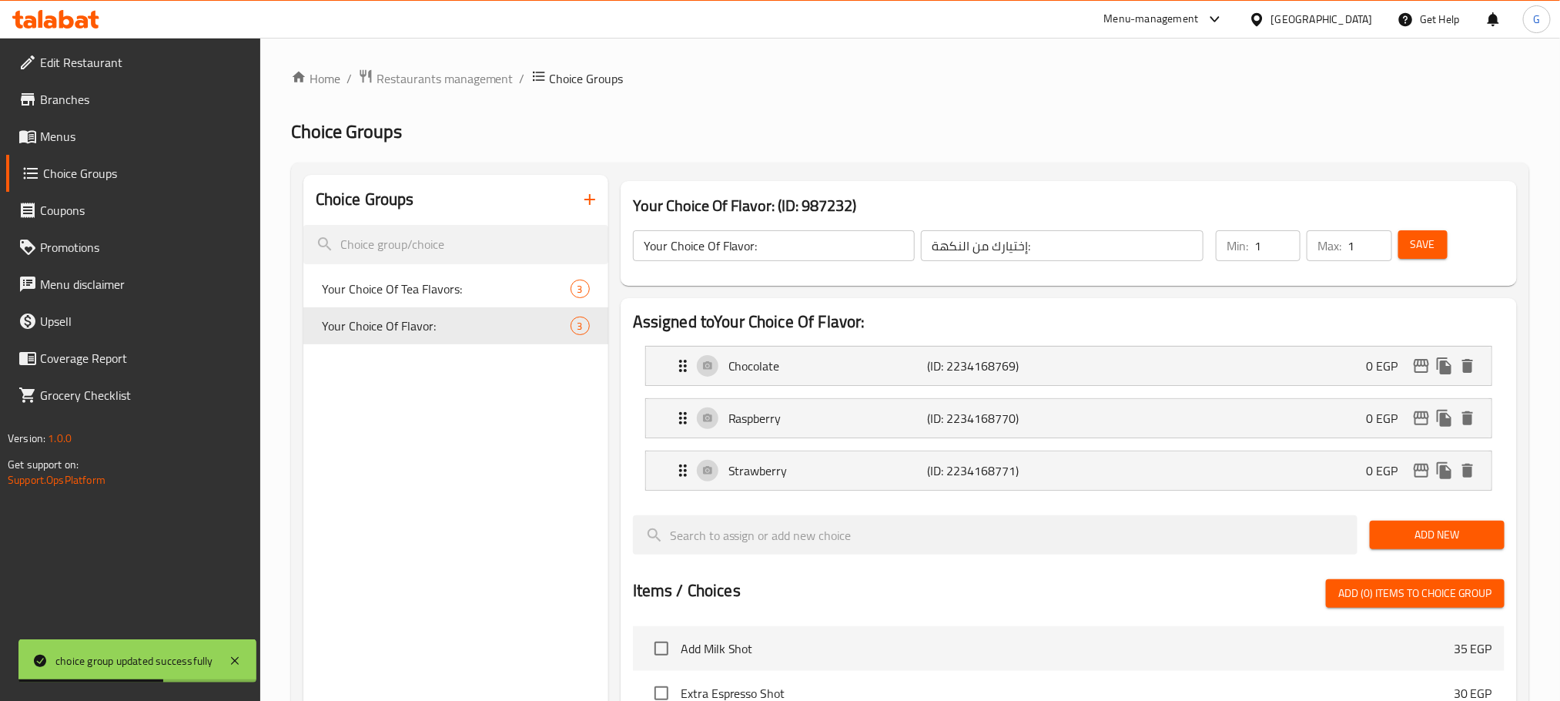 The width and height of the screenshot is (1560, 701). I want to click on span: Your Choice Of Flavor:, so click(446, 326).